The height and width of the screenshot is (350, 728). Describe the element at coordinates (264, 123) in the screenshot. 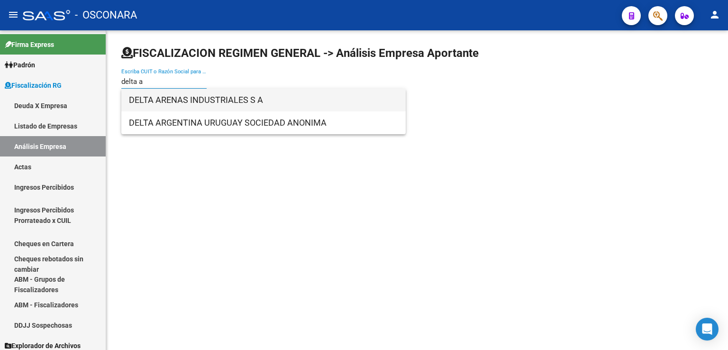

I see `span: DELTA ARGENTINA URUGUAY SOCIEDAD ANONIMA` at that location.